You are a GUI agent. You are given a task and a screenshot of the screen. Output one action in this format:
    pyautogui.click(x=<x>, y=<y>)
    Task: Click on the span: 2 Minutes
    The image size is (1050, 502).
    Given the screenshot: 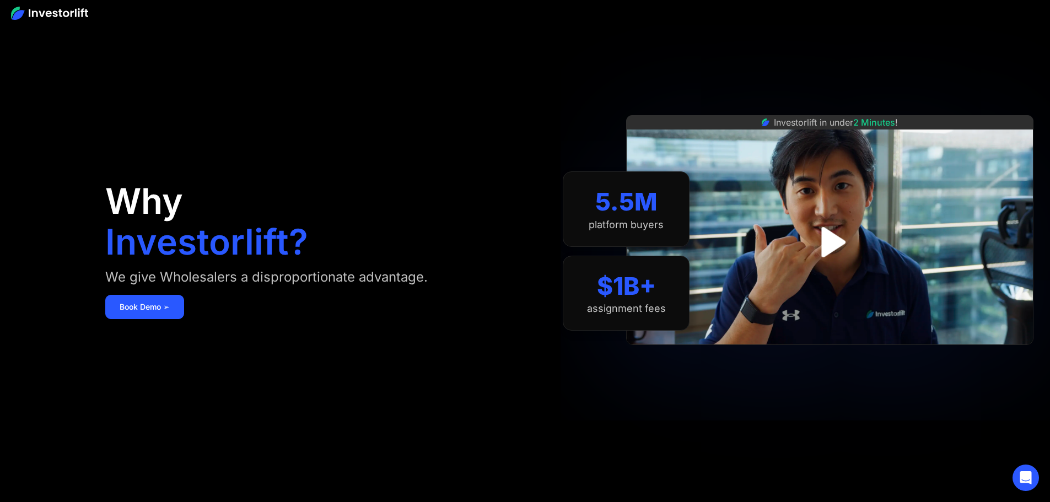 What is the action you would take?
    pyautogui.click(x=874, y=122)
    